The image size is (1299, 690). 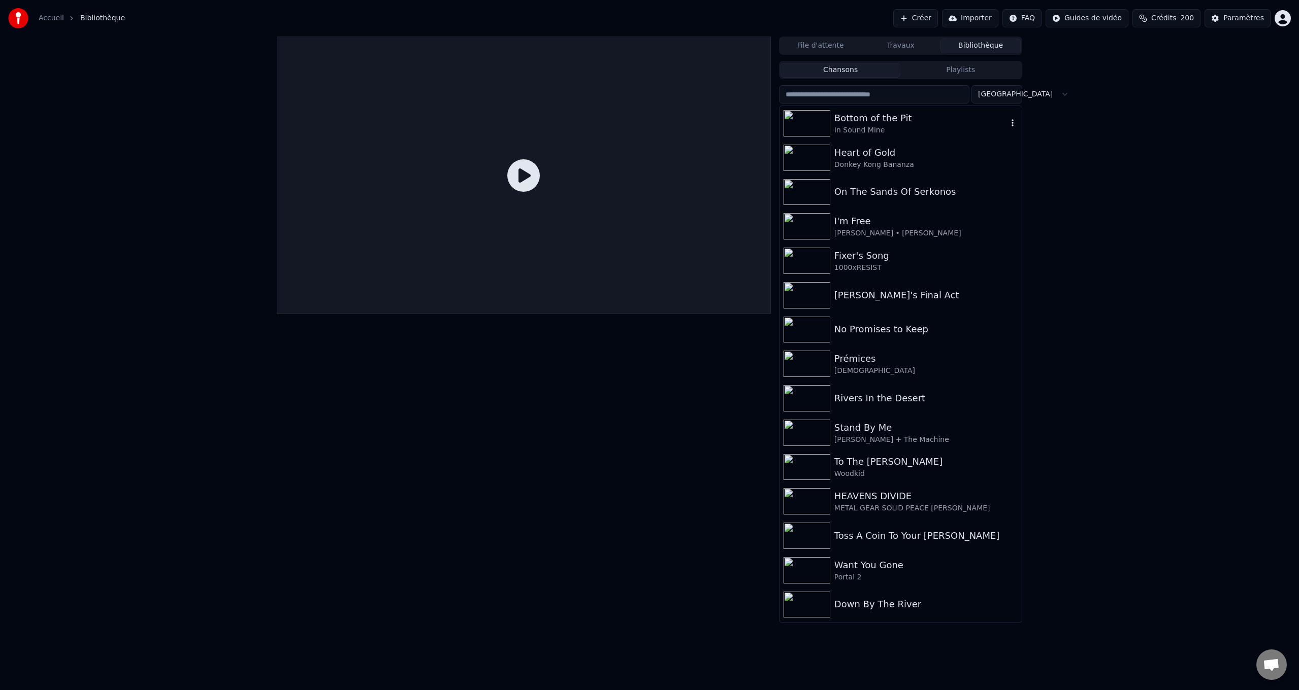 I want to click on span: Crédits, so click(x=1163, y=18).